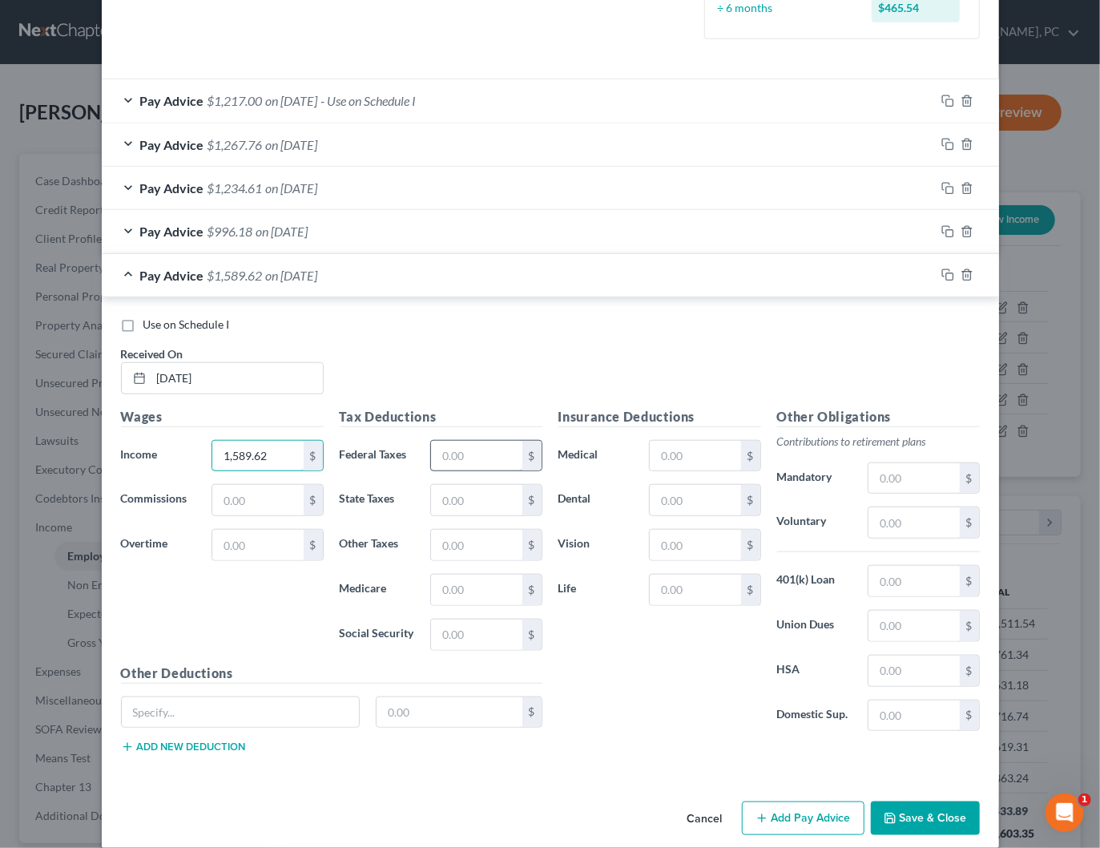 The height and width of the screenshot is (848, 1100). What do you see at coordinates (596, 456) in the screenshot?
I see `label: Medical` at bounding box center [596, 456].